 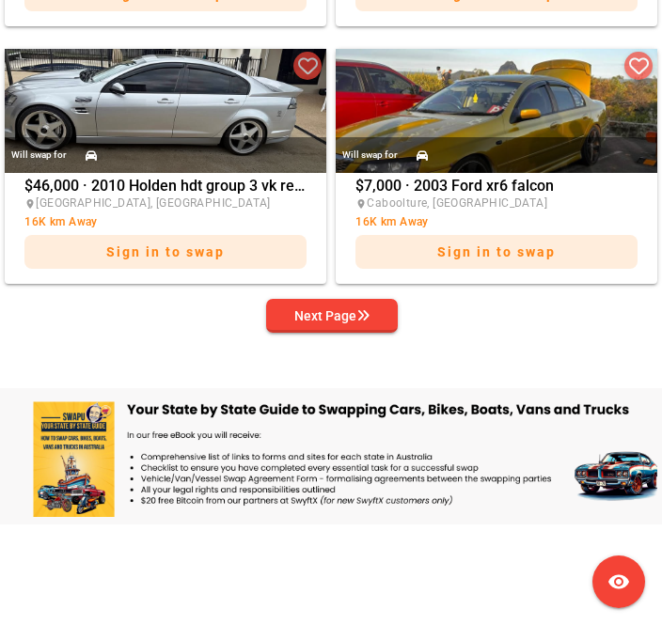 I want to click on button: Next Page, so click(x=332, y=316).